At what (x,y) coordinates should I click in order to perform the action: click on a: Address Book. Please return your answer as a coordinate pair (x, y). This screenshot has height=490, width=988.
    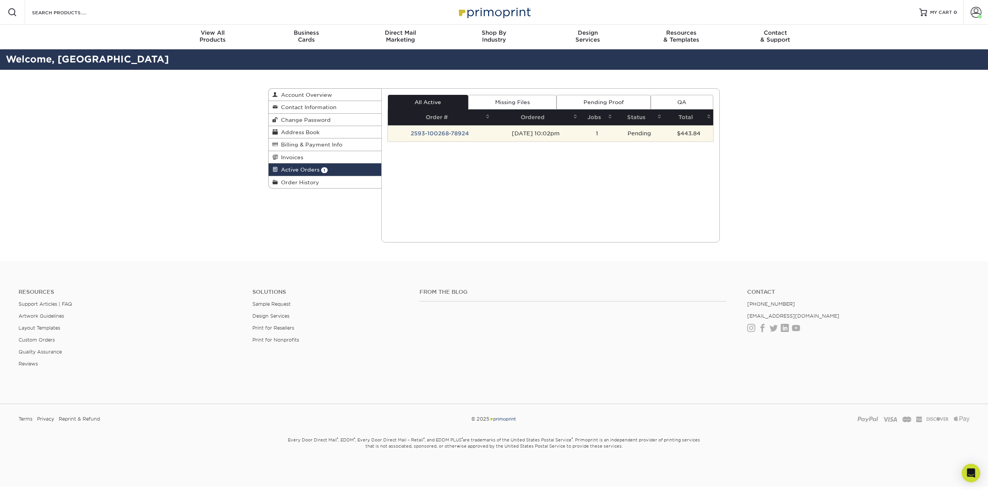
    Looking at the image, I should click on (325, 132).